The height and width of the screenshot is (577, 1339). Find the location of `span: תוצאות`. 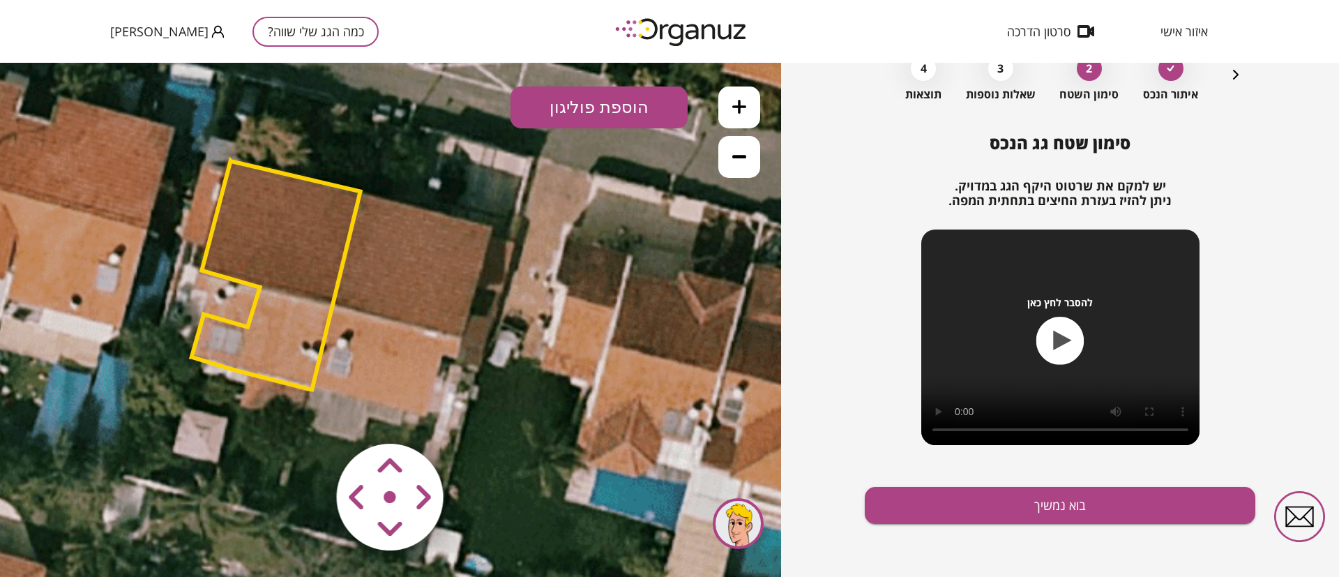

span: תוצאות is located at coordinates (923, 94).